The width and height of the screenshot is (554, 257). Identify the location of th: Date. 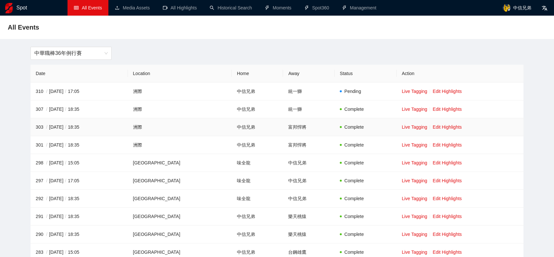
(79, 73).